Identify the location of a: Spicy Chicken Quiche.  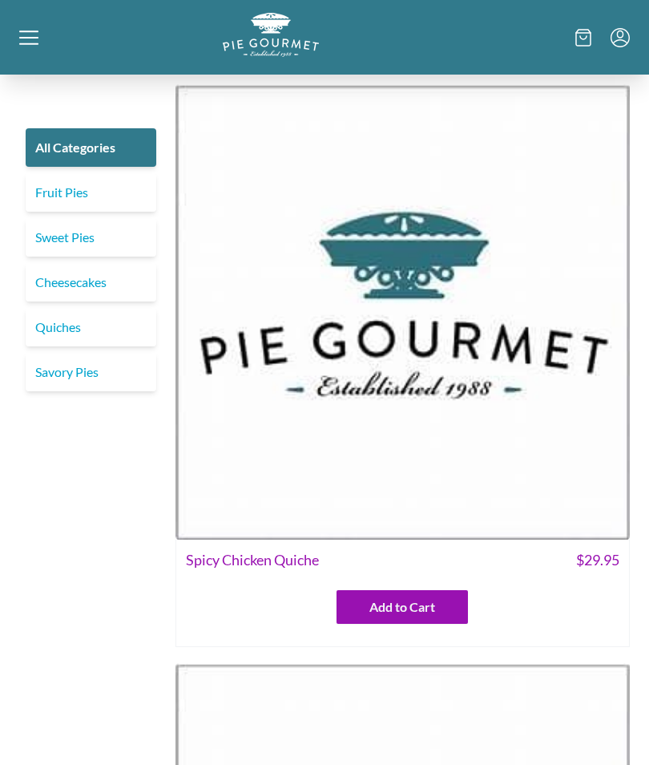
(403, 312).